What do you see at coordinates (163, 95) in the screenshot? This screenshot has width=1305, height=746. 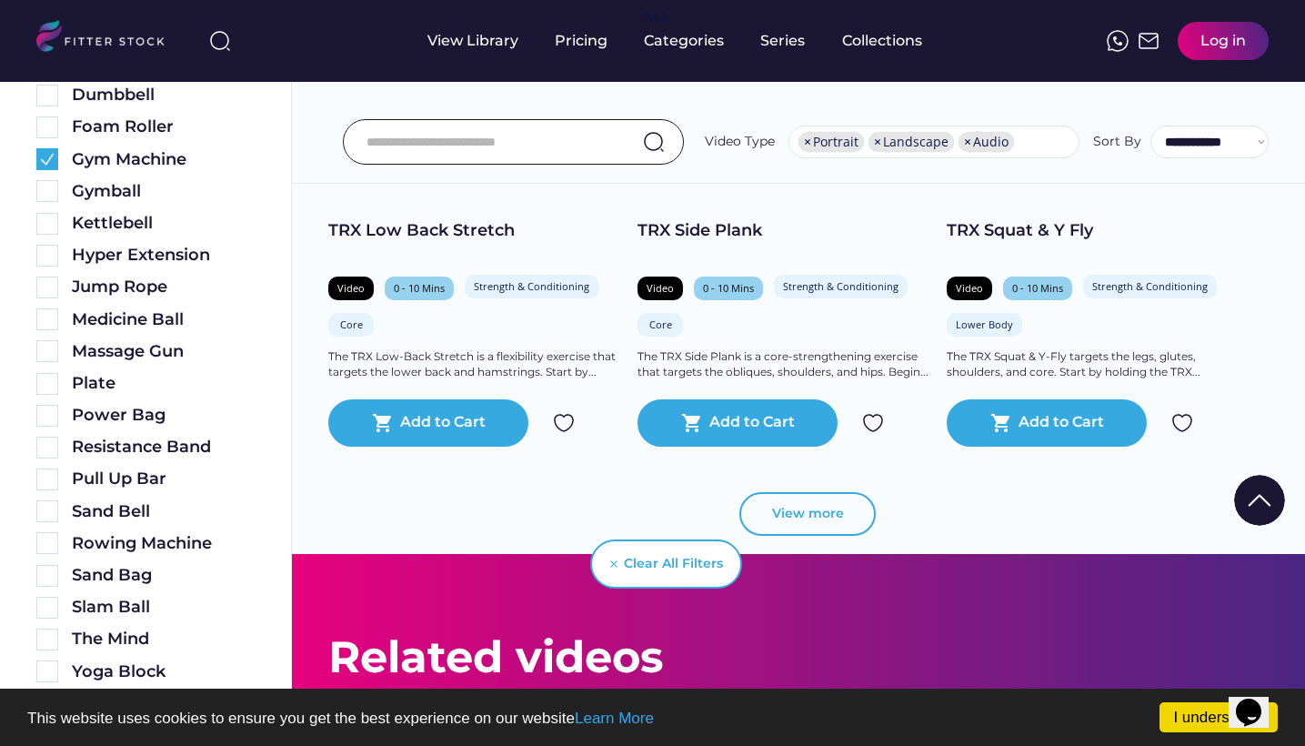 I see `div: Dumbbell` at bounding box center [163, 95].